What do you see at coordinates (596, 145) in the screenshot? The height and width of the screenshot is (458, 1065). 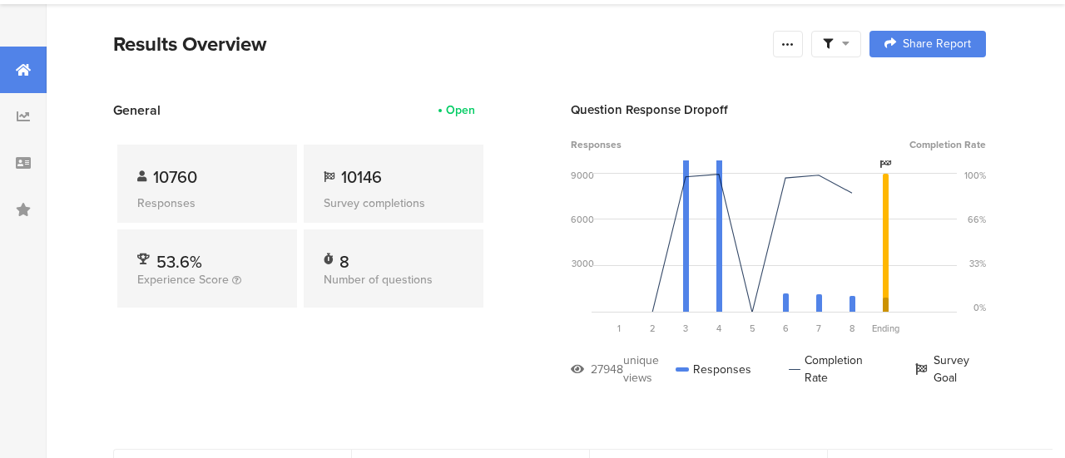 I see `span: Responses` at bounding box center [596, 145].